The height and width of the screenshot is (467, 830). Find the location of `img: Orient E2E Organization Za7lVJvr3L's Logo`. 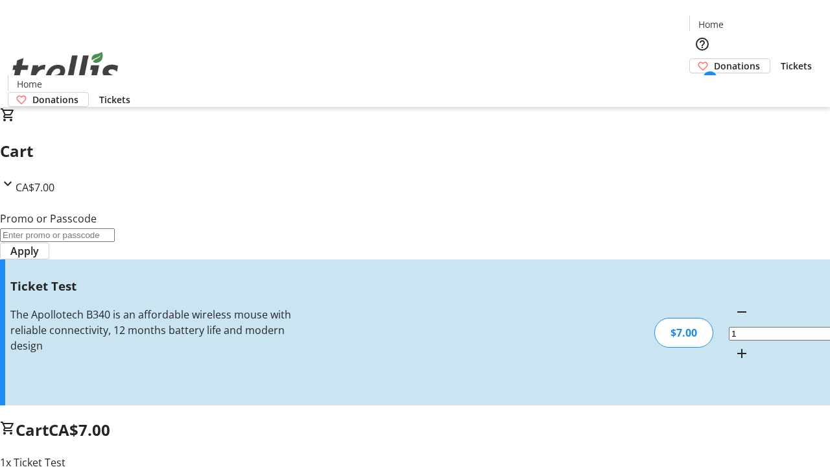

img: Orient E2E Organization Za7lVJvr3L's Logo is located at coordinates (65, 70).